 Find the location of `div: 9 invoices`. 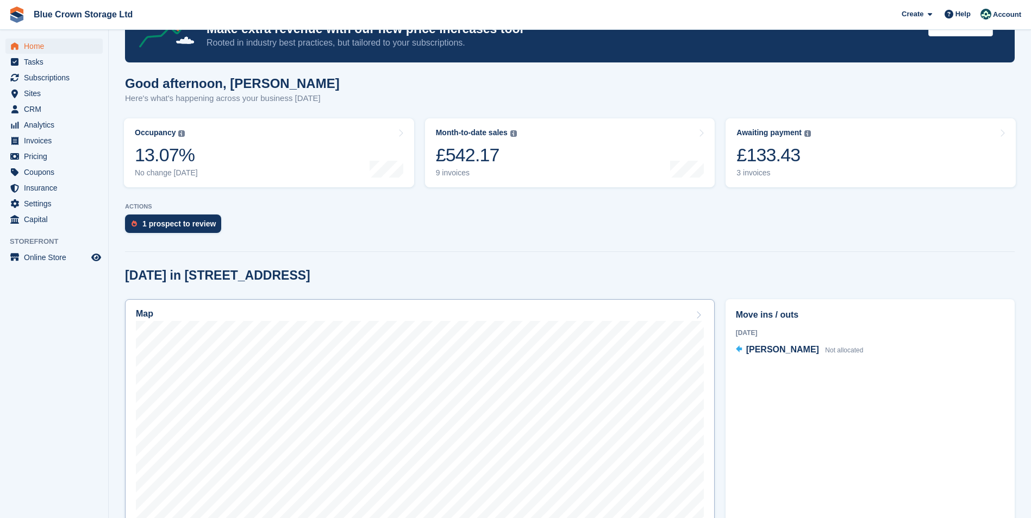

div: 9 invoices is located at coordinates (476, 173).